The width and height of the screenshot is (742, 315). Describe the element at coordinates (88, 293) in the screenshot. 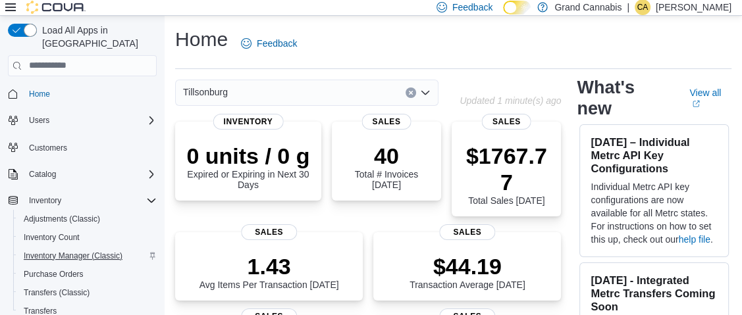

I see `button: Transfers (Classic)` at that location.